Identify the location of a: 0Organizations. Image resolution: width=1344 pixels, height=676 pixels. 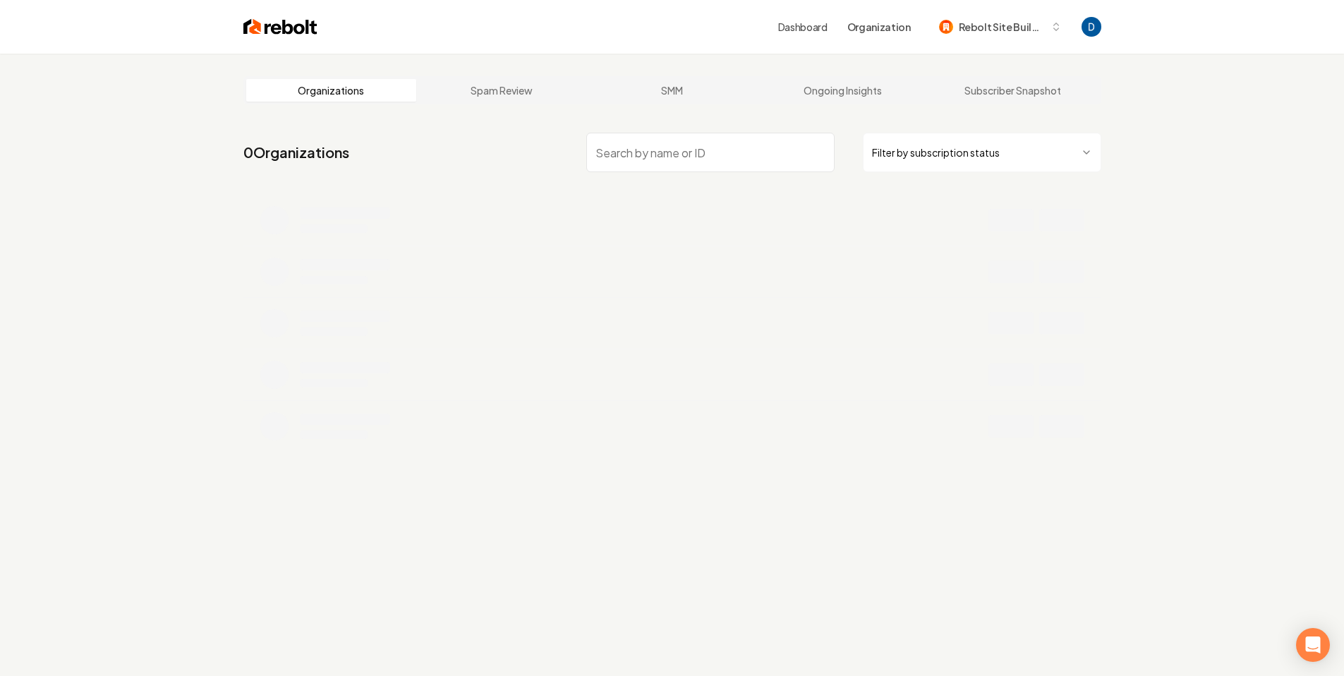
(296, 152).